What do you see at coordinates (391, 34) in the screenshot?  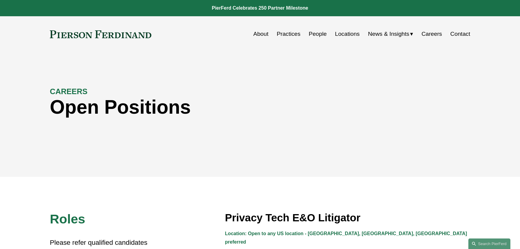 I see `a: folder dropdown` at bounding box center [391, 34].